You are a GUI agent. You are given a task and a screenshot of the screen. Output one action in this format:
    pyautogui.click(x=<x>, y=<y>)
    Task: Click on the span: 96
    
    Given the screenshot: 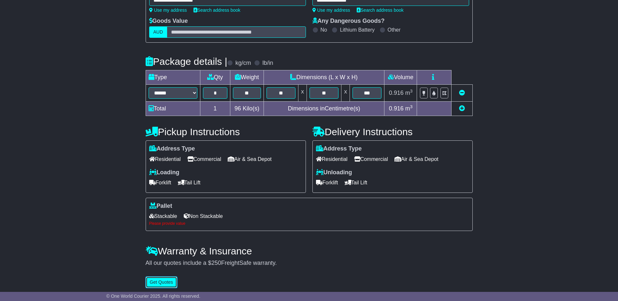 What is the action you would take?
    pyautogui.click(x=238, y=108)
    